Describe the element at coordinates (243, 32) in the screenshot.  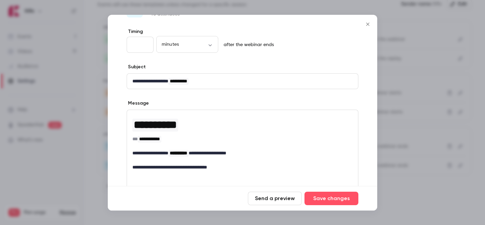
I see `label: Timing` at that location.